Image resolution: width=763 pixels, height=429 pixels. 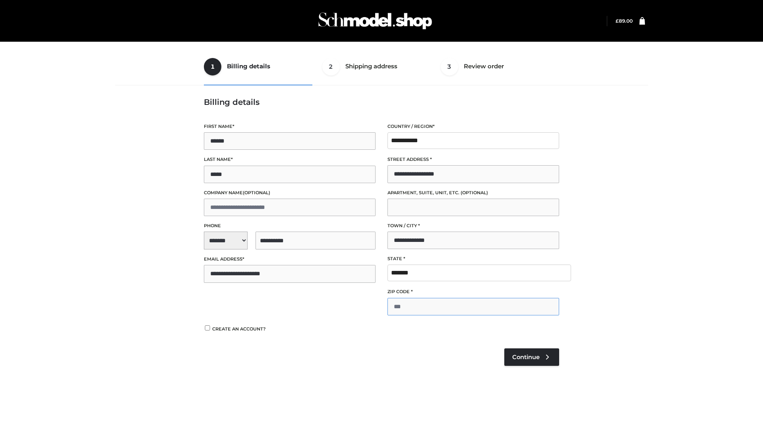 I want to click on label: ZIP Code, so click(x=473, y=292).